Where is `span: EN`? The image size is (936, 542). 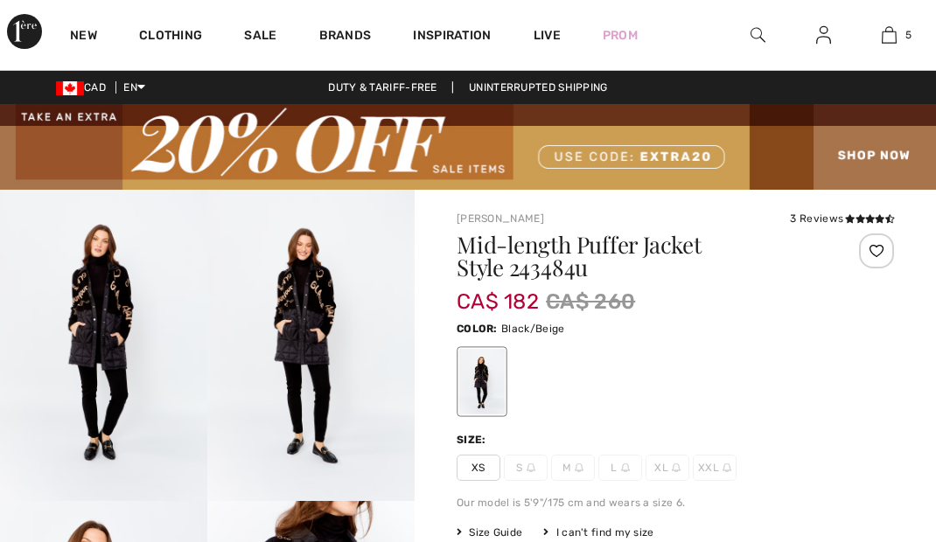
span: EN is located at coordinates (134, 87).